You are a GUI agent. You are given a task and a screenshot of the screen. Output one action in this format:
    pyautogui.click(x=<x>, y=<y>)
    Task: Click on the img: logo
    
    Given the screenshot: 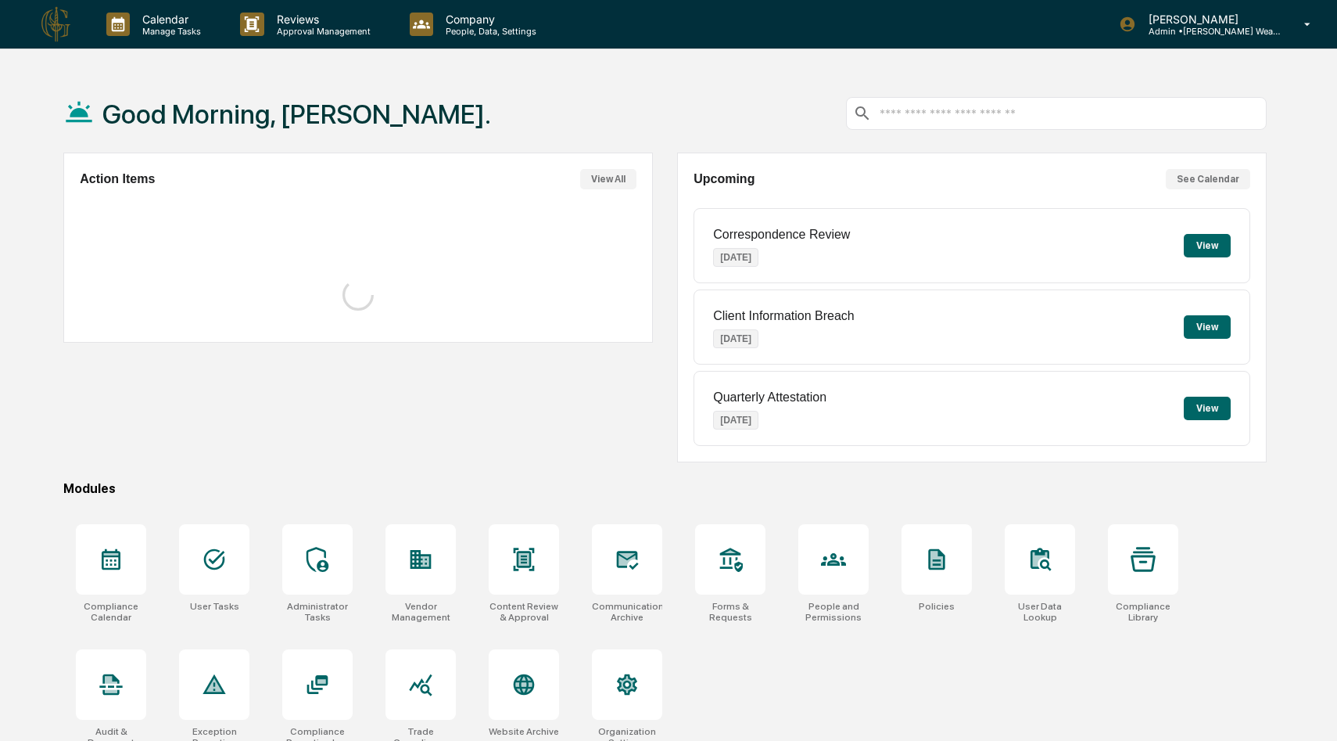 What is the action you would take?
    pyautogui.click(x=56, y=24)
    